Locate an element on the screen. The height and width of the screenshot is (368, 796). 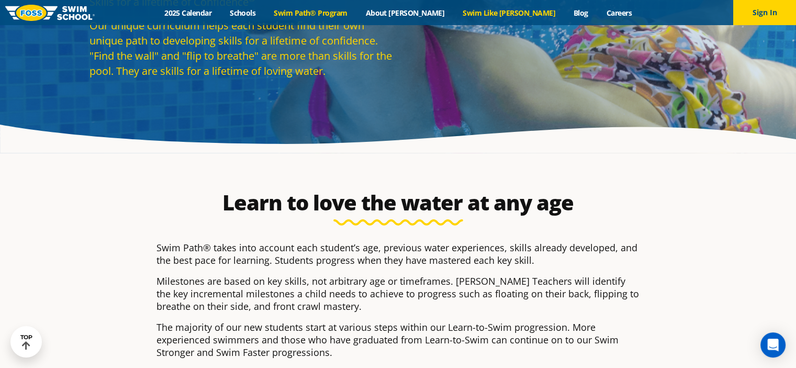
h2: Learn to love the water at any age is located at coordinates (398, 203).